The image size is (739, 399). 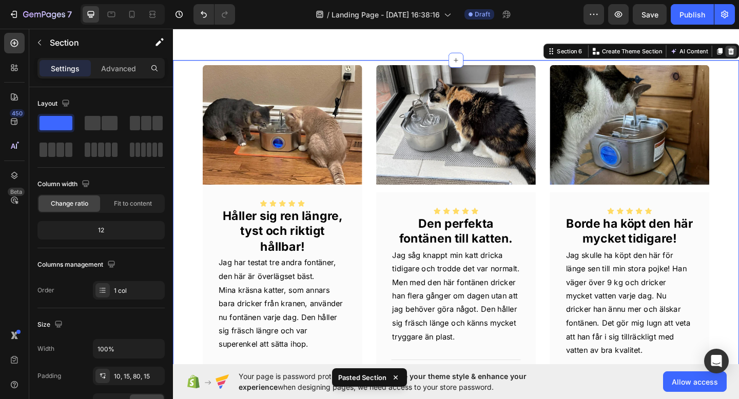 I want to click on p: Settings, so click(x=65, y=68).